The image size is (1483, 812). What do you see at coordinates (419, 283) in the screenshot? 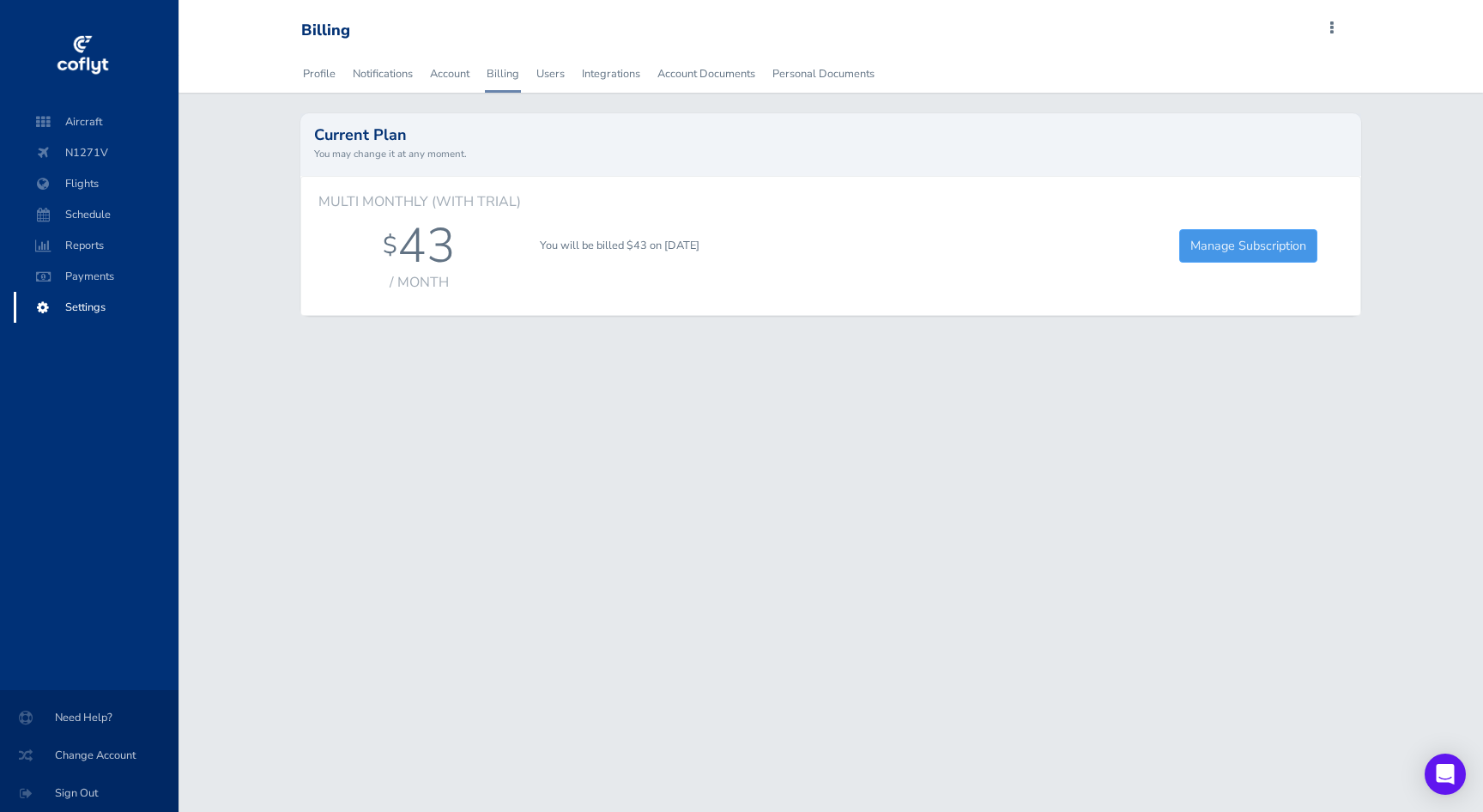
I see `div: / month` at bounding box center [419, 283].